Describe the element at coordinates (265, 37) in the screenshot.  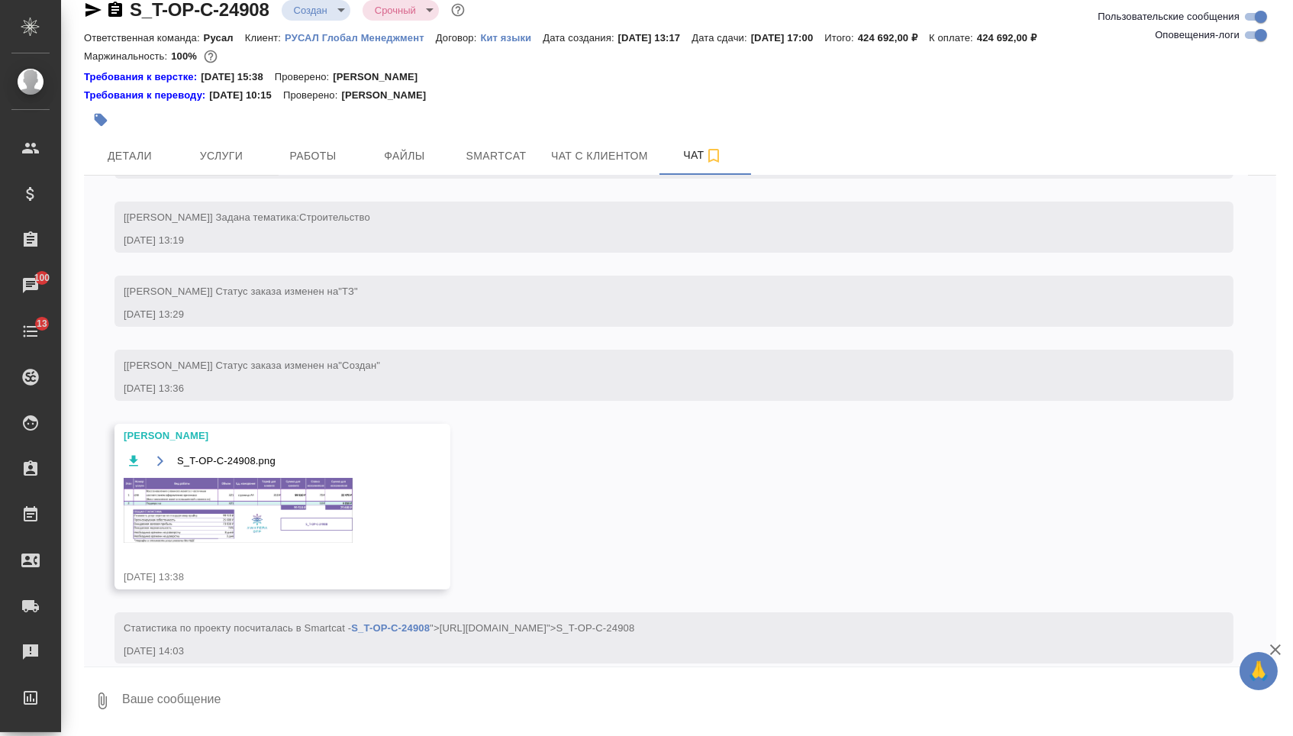
I see `p: Клиент:` at that location.